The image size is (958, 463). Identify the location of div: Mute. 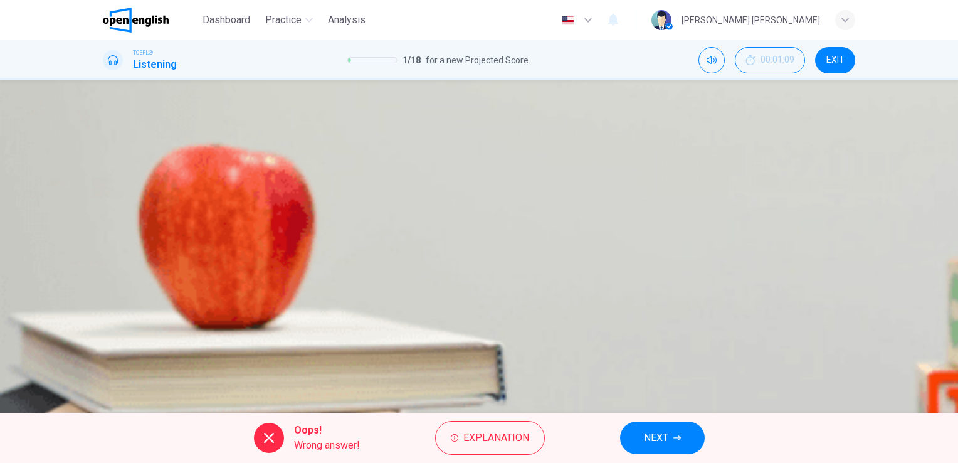
(712, 60).